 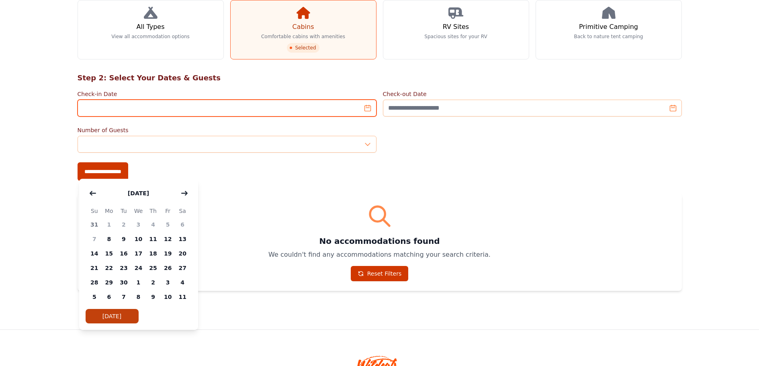 What do you see at coordinates (303, 27) in the screenshot?
I see `h3: Cabins` at bounding box center [303, 27].